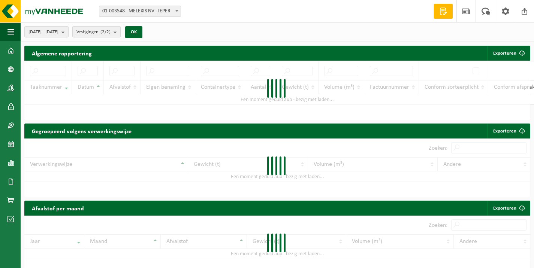 The image size is (534, 268). Describe the element at coordinates (134, 32) in the screenshot. I see `button: OK` at that location.